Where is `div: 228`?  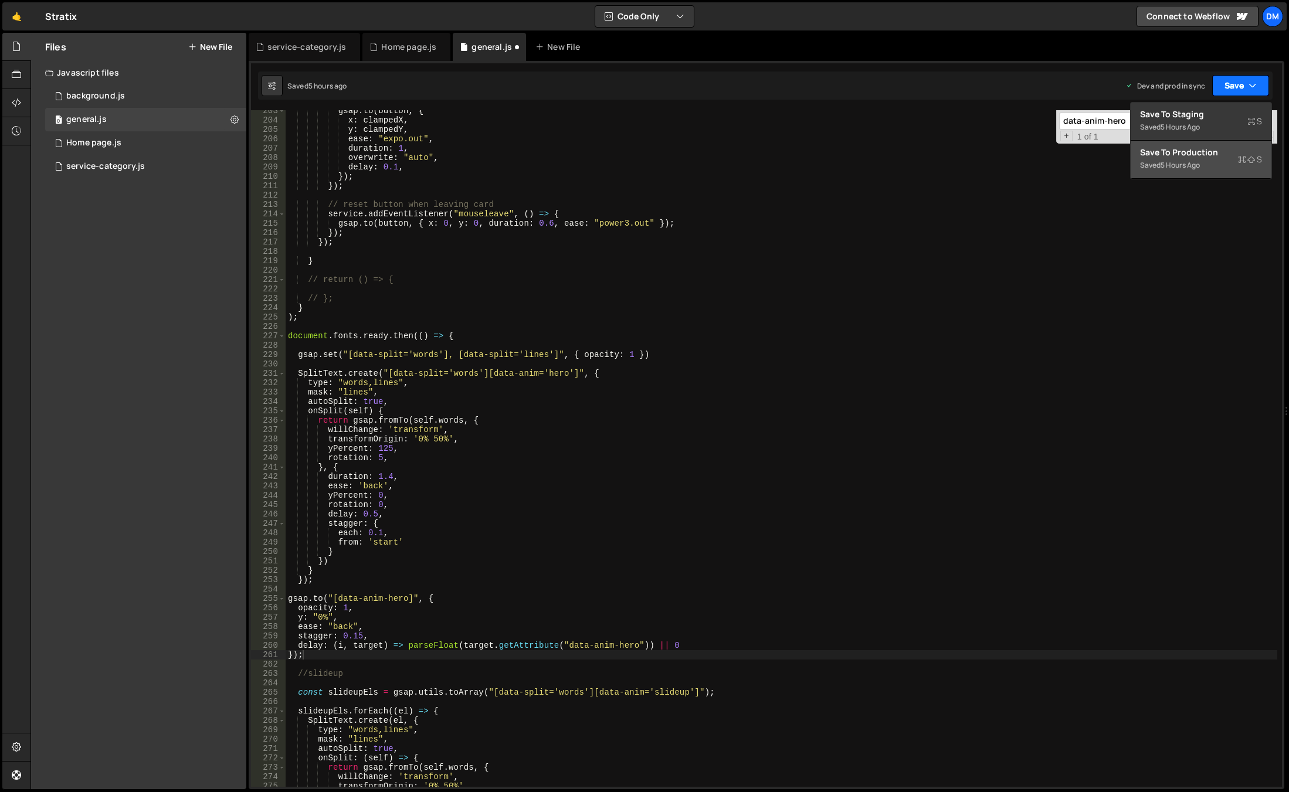
div: 228 is located at coordinates (268, 345).